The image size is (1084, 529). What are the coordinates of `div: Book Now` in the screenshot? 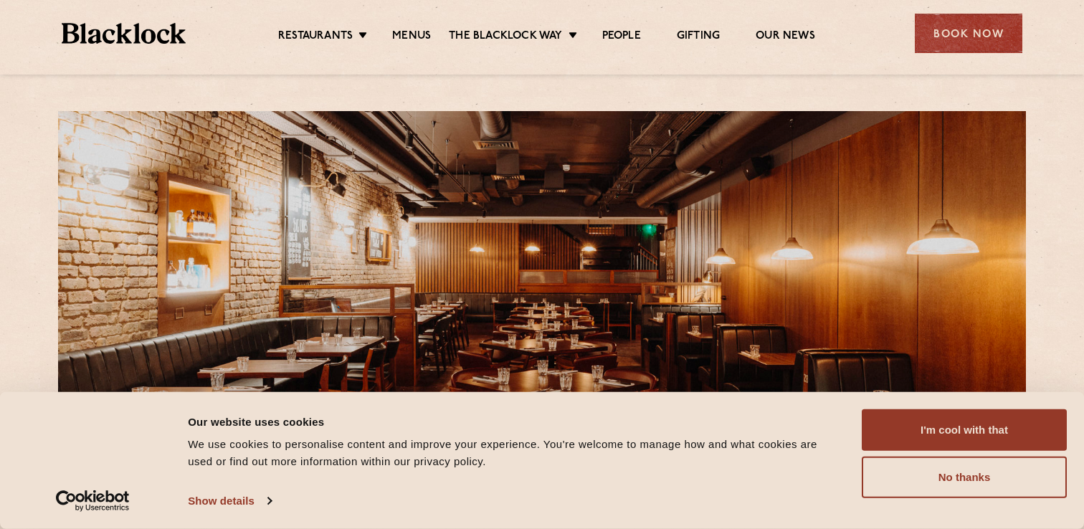 It's located at (968, 33).